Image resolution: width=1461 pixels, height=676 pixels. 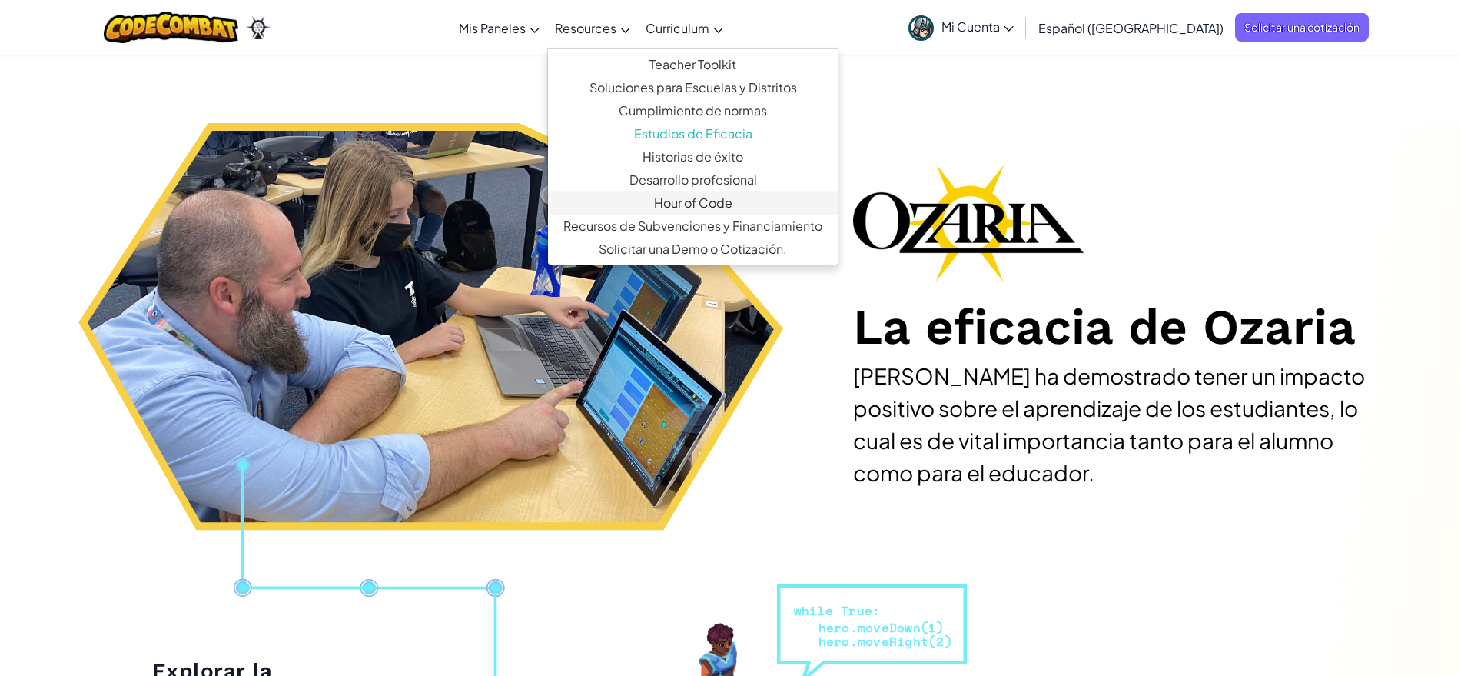 What do you see at coordinates (961, 27) in the screenshot?
I see `a: Mi Cuenta` at bounding box center [961, 27].